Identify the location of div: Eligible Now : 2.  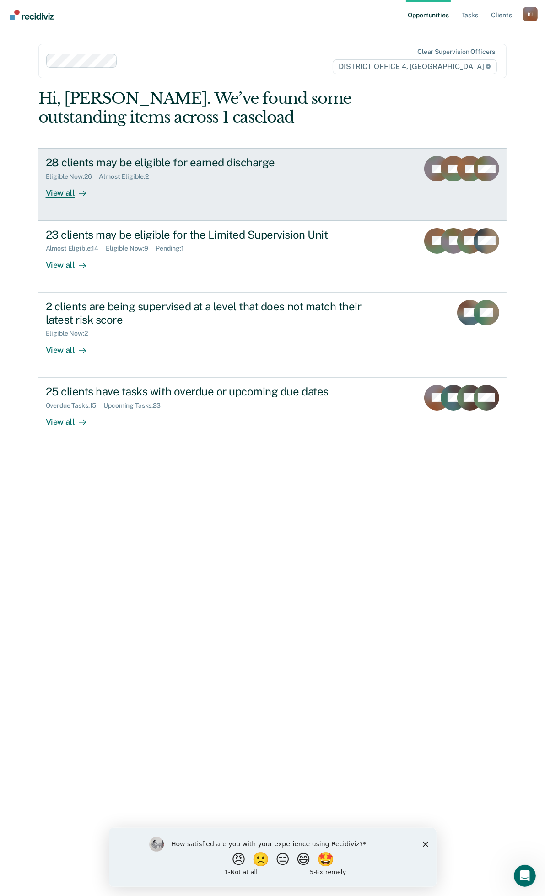
(70, 333).